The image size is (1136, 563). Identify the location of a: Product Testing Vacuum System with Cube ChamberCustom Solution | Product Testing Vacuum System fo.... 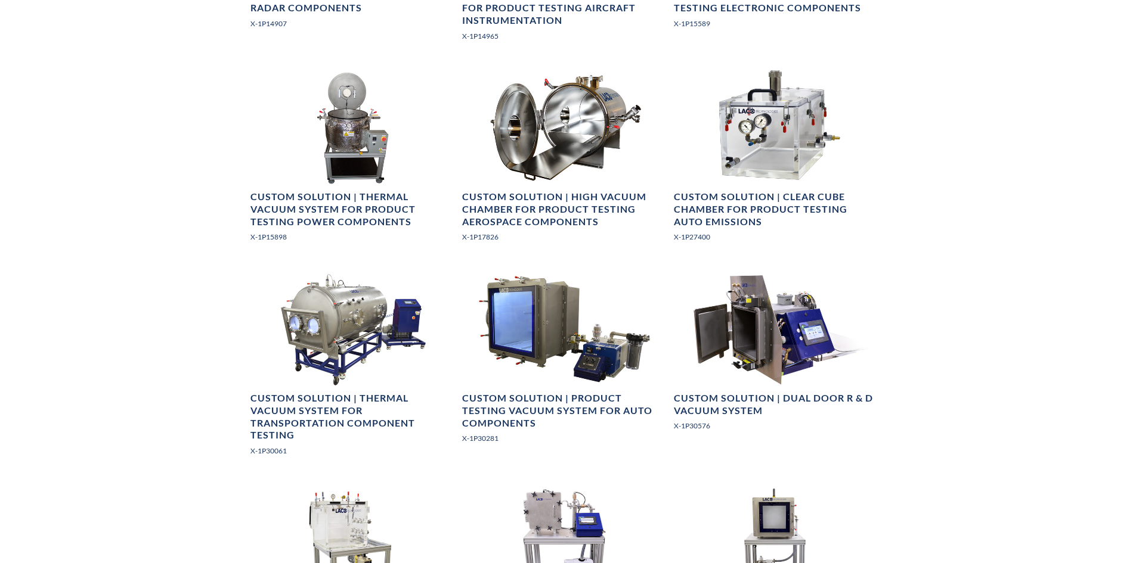
(564, 363).